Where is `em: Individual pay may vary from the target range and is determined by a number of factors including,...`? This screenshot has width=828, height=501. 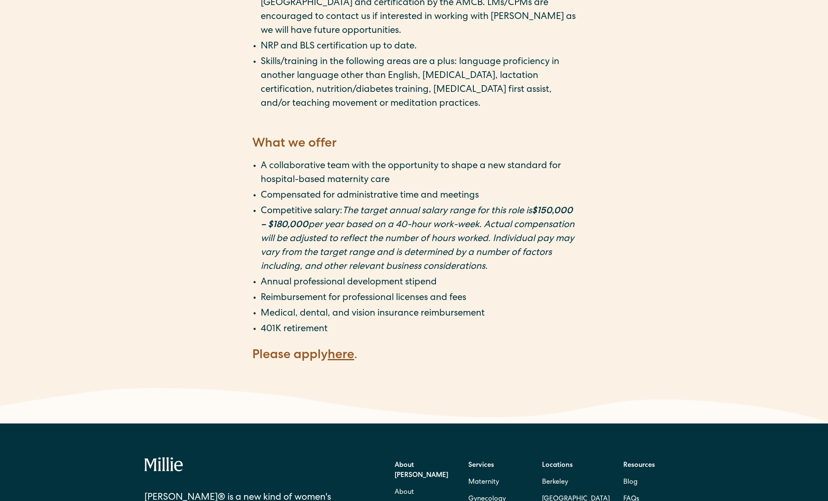 em: Individual pay may vary from the target range and is determined by a number of factors including,... is located at coordinates (417, 253).